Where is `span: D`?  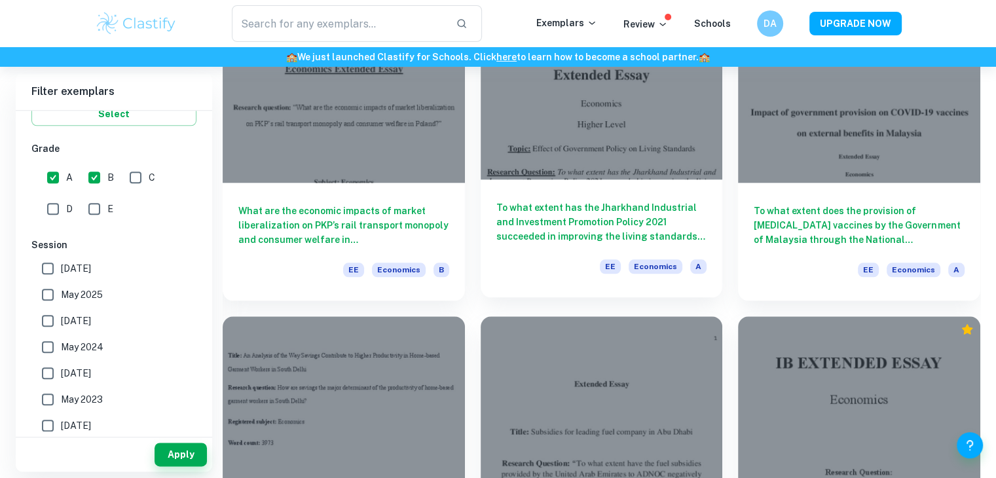 span: D is located at coordinates (69, 209).